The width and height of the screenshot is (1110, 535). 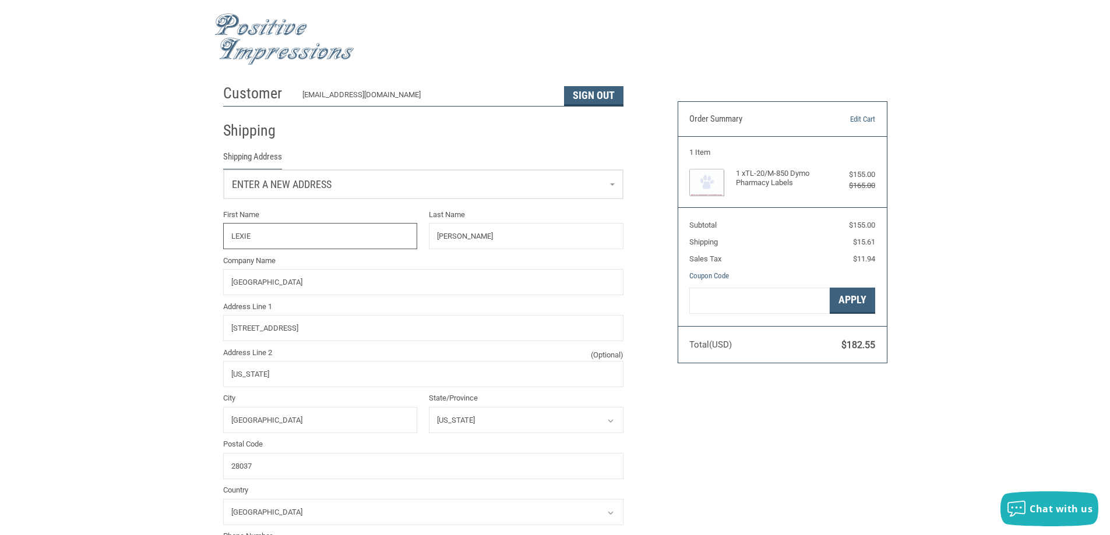 What do you see at coordinates (257, 130) in the screenshot?
I see `h2: Shipping` at bounding box center [257, 130].